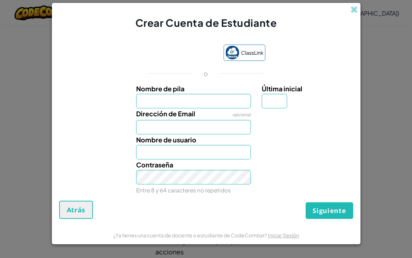  Describe the element at coordinates (183, 190) in the screenshot. I see `small: Entre 8 y 64 caracteres no repetidos` at that location.